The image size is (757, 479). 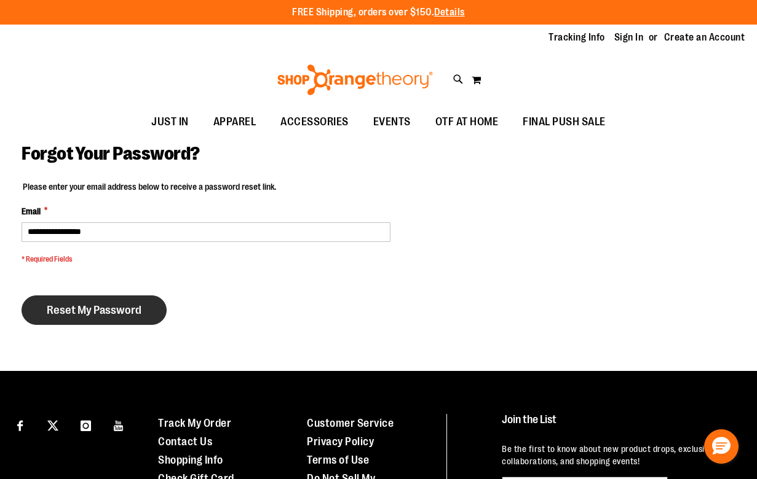 I want to click on span: Reset My Password, so click(x=94, y=310).